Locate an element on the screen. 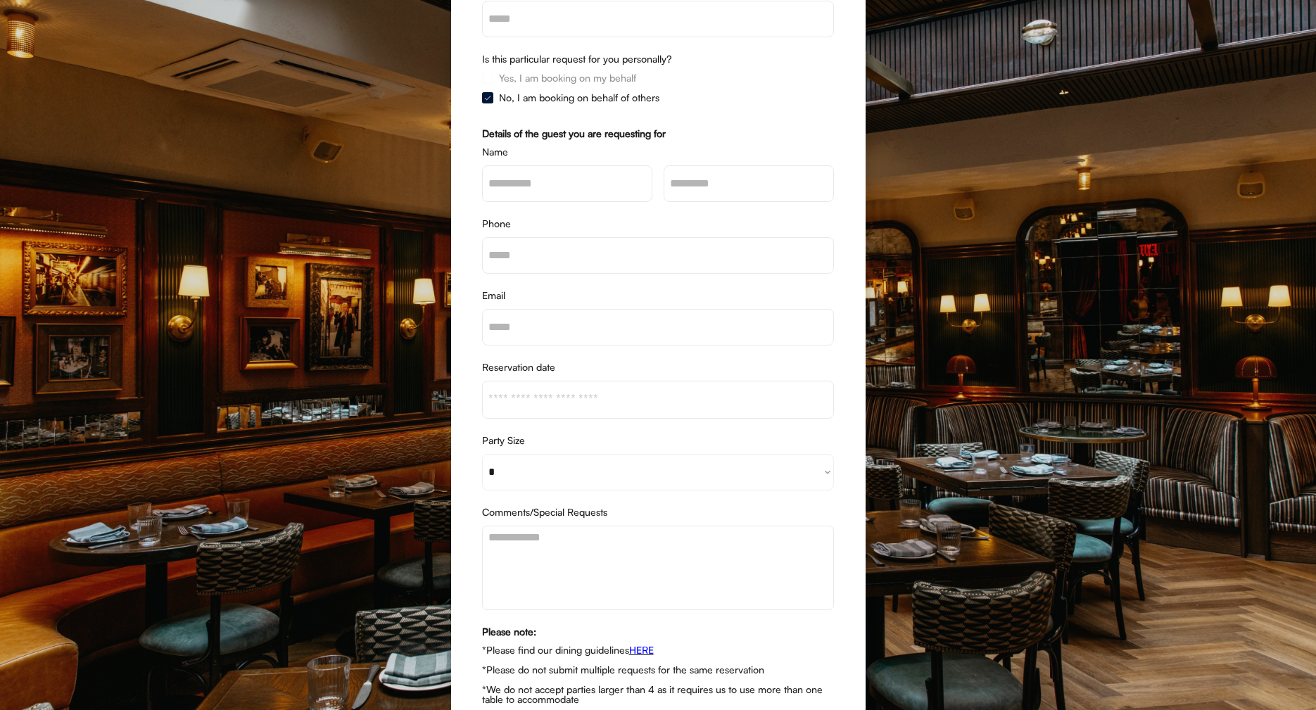  img: Rectangle%20315%20%281%29.svg is located at coordinates (488, 78).